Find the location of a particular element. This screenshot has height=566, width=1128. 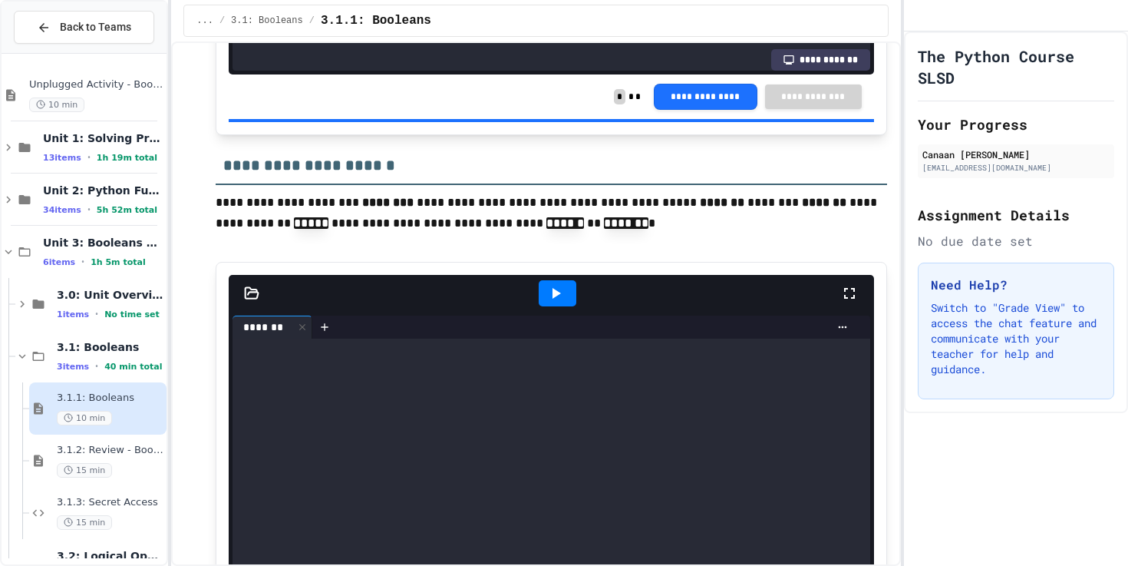

span: Unit 3: Booleans and Conditionals is located at coordinates (103, 243).